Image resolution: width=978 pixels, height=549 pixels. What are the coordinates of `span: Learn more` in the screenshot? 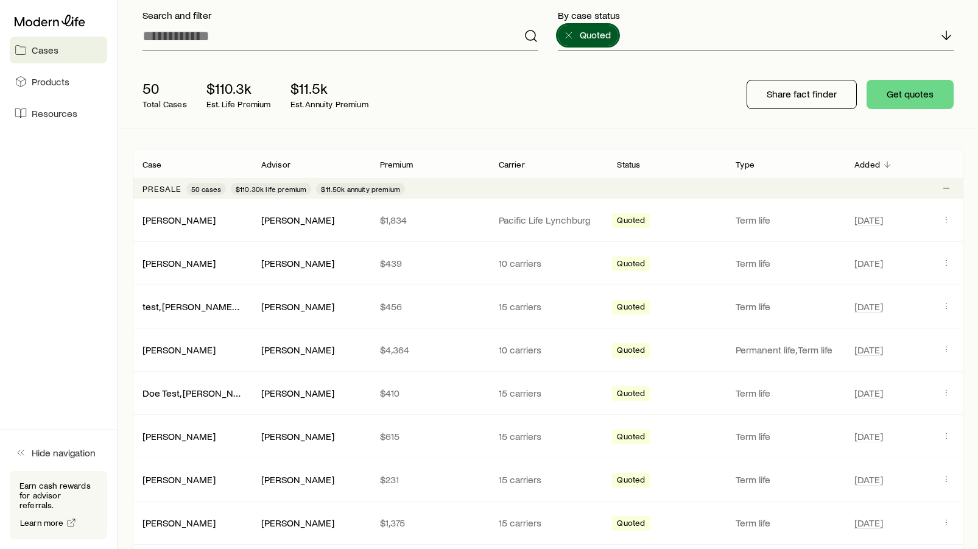 It's located at (42, 523).